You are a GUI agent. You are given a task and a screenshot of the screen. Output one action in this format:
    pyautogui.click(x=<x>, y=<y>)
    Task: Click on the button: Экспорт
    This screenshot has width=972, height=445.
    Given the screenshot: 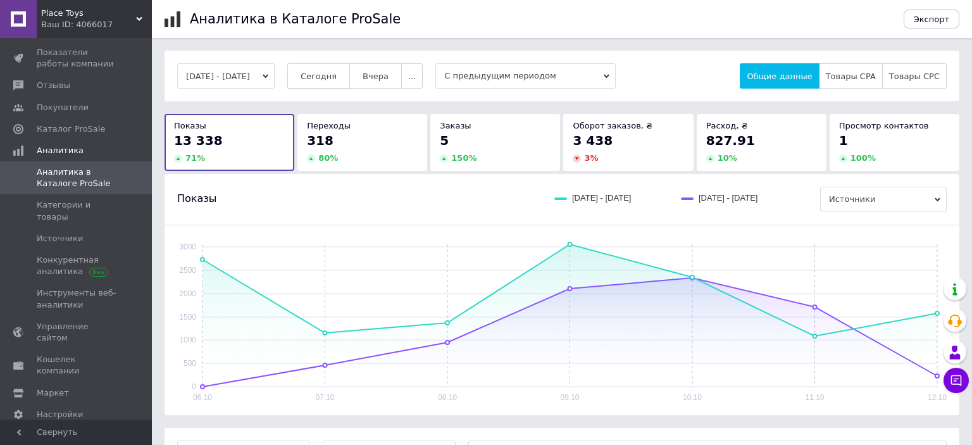 What is the action you would take?
    pyautogui.click(x=931, y=19)
    